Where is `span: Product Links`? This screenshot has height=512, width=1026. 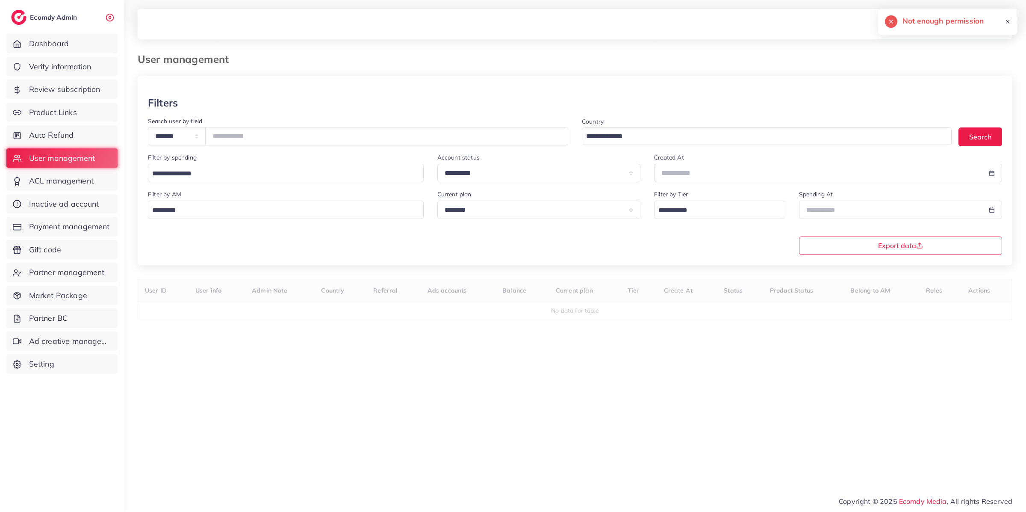 span: Product Links is located at coordinates (53, 112).